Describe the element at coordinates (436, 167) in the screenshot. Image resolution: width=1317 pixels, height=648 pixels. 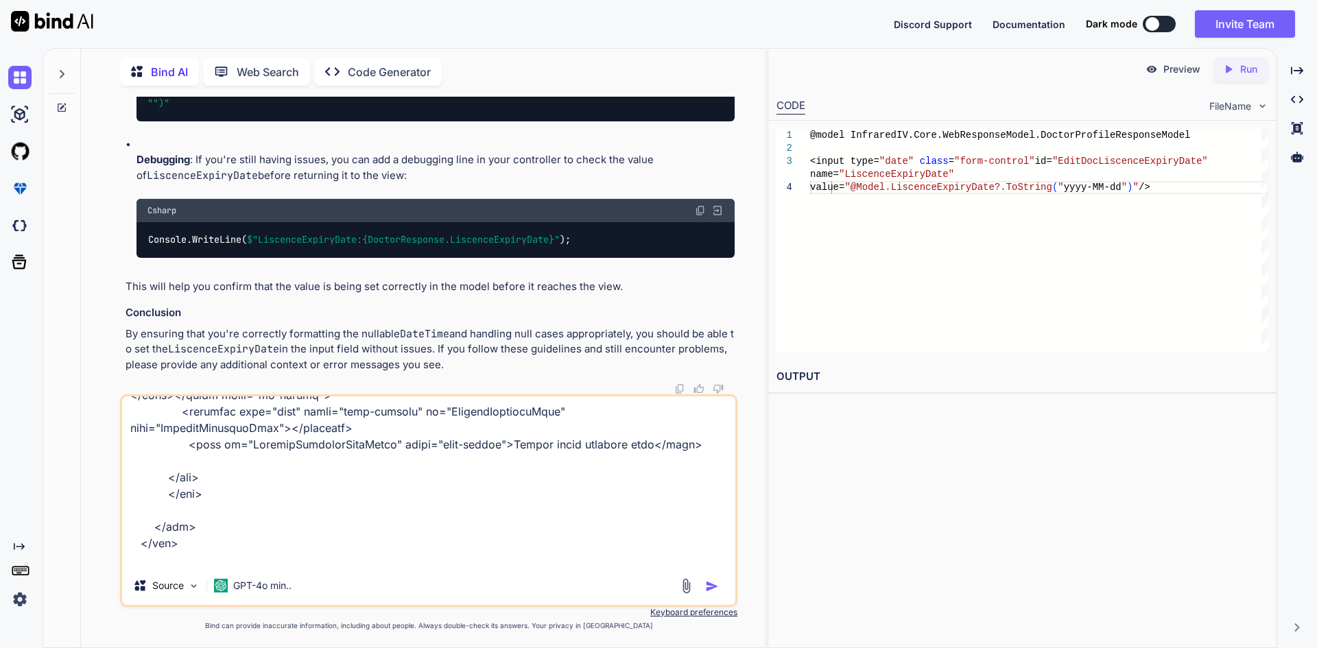
I see `p: : If you're still having issues, you can add a debugging line in your controller to check the val...` at that location.